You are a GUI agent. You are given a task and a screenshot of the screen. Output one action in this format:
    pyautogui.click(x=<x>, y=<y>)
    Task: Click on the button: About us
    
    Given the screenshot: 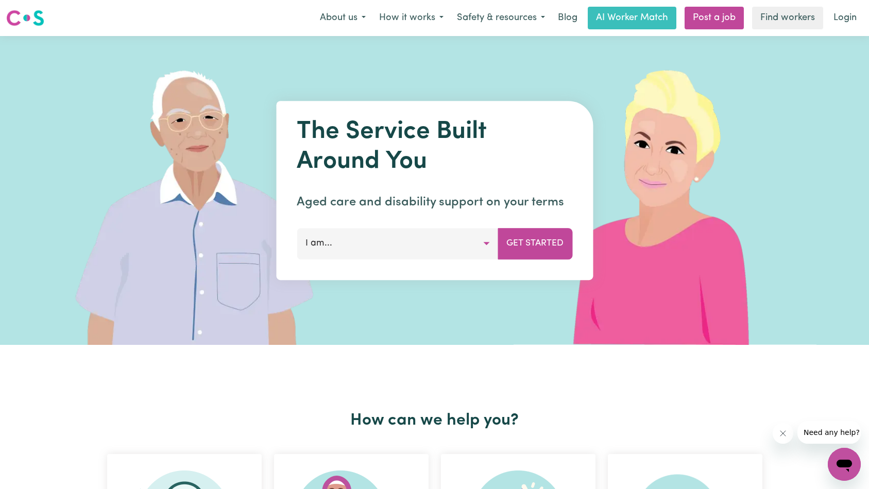 What is the action you would take?
    pyautogui.click(x=342, y=18)
    